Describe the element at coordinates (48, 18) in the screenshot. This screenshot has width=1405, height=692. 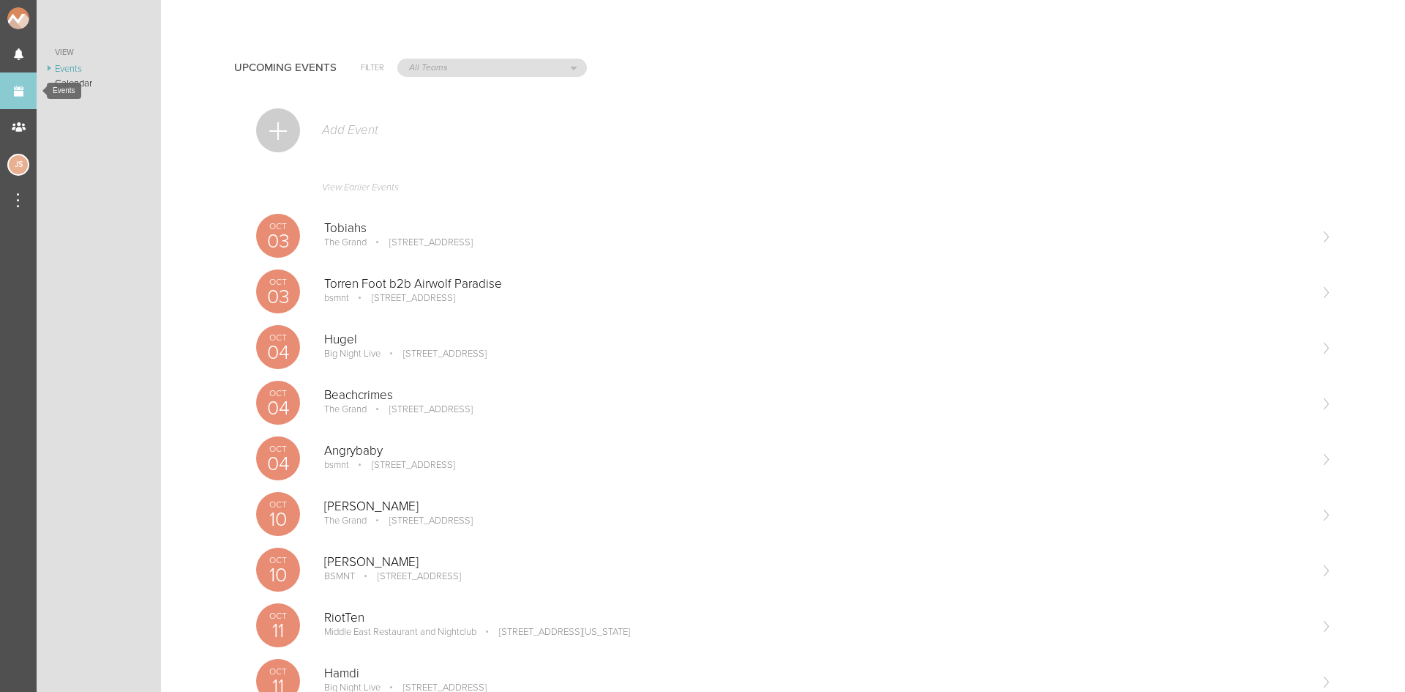
I see `img: NOMAD` at that location.